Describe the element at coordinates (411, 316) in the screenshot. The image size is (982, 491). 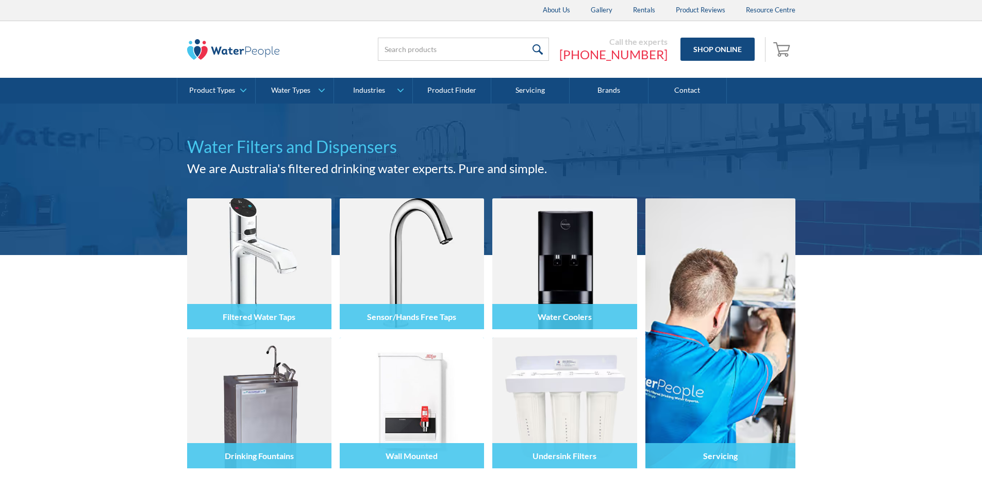
I see `h4: Sensor/Hands Free Taps` at that location.